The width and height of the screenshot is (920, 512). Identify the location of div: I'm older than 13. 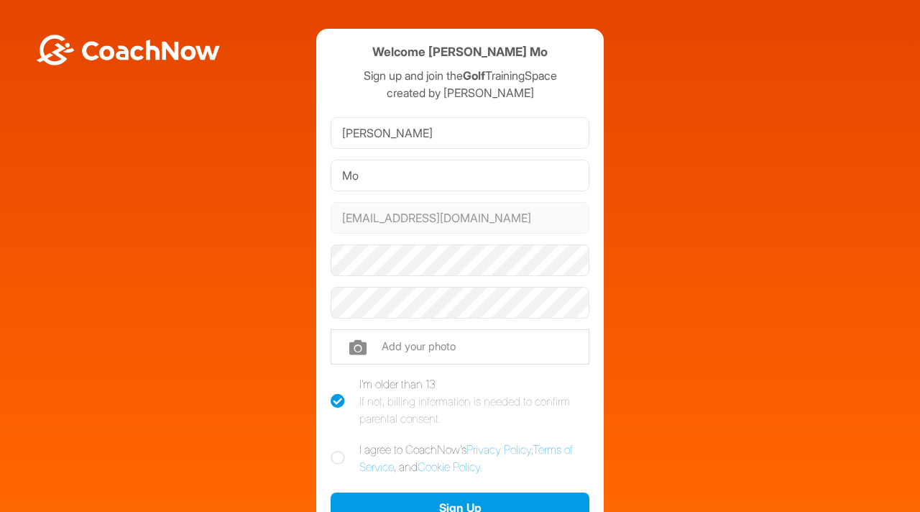
(475, 401).